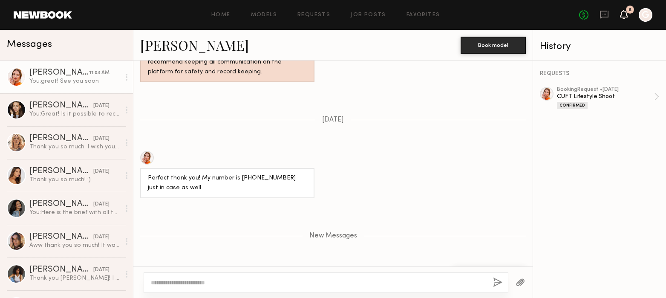 The height and width of the screenshot is (298, 666). Describe the element at coordinates (75, 81) in the screenshot. I see `div: You: great! See you soon` at that location.